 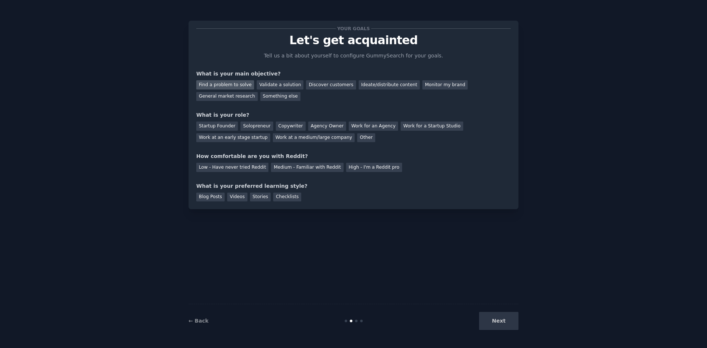 I want to click on div: Videos, so click(x=237, y=197).